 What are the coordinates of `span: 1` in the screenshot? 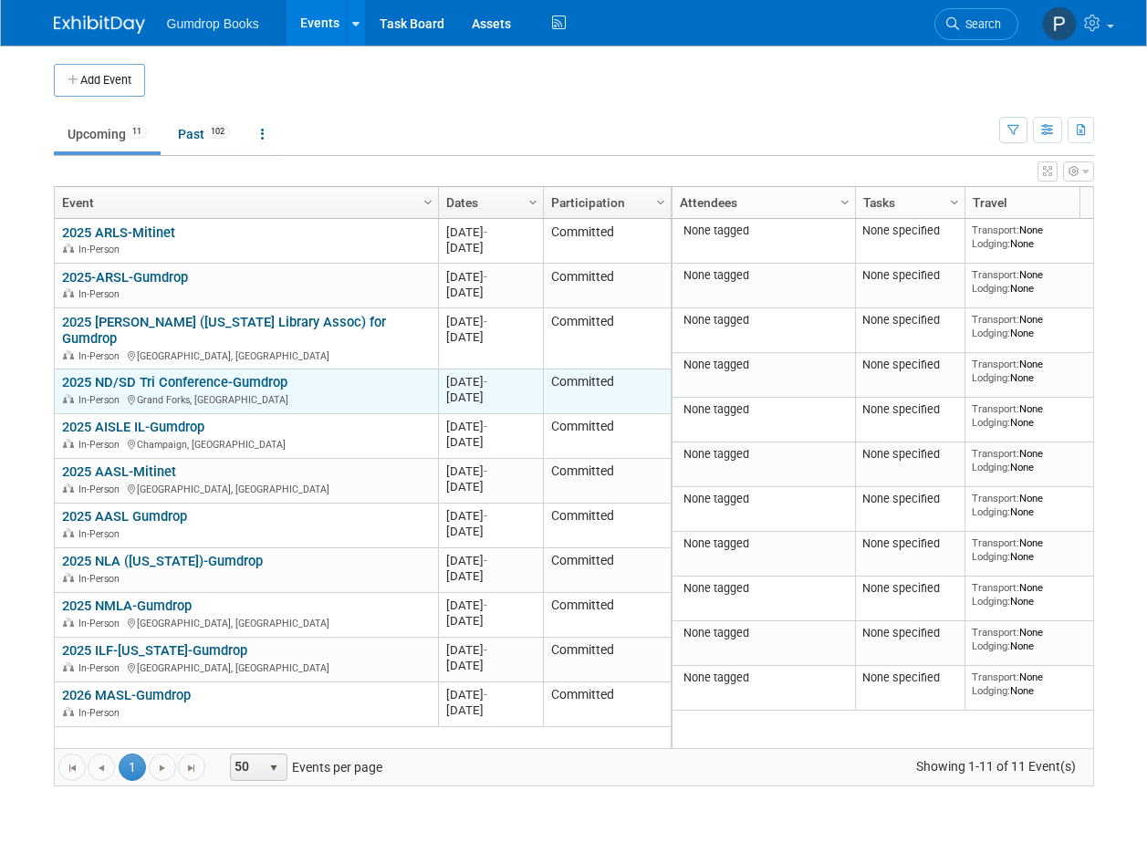 It's located at (132, 768).